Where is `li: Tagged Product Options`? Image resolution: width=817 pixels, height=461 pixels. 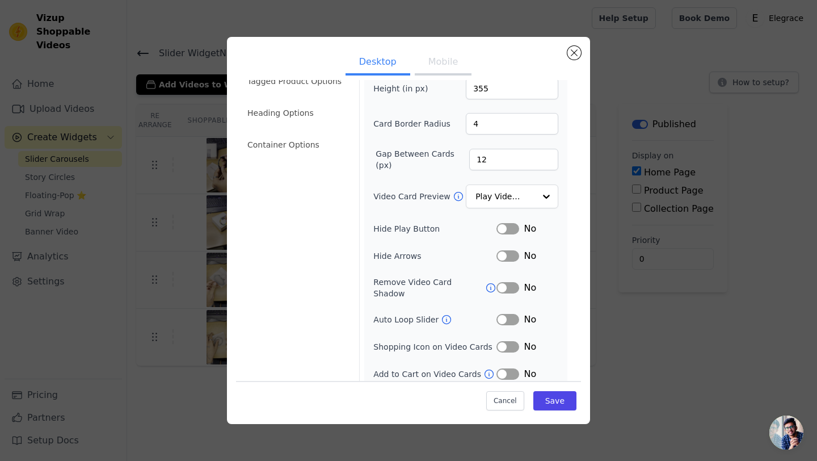 li: Tagged Product Options is located at coordinates (296, 81).